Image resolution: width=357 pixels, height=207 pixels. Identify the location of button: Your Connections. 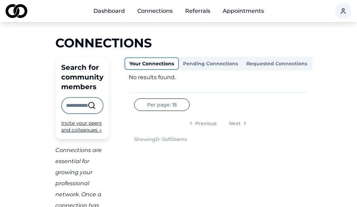
(152, 64).